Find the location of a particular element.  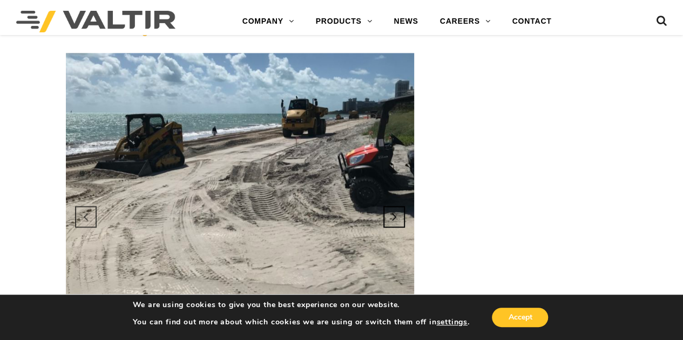

a: ENR Magazine is located at coordinates (139, 30).